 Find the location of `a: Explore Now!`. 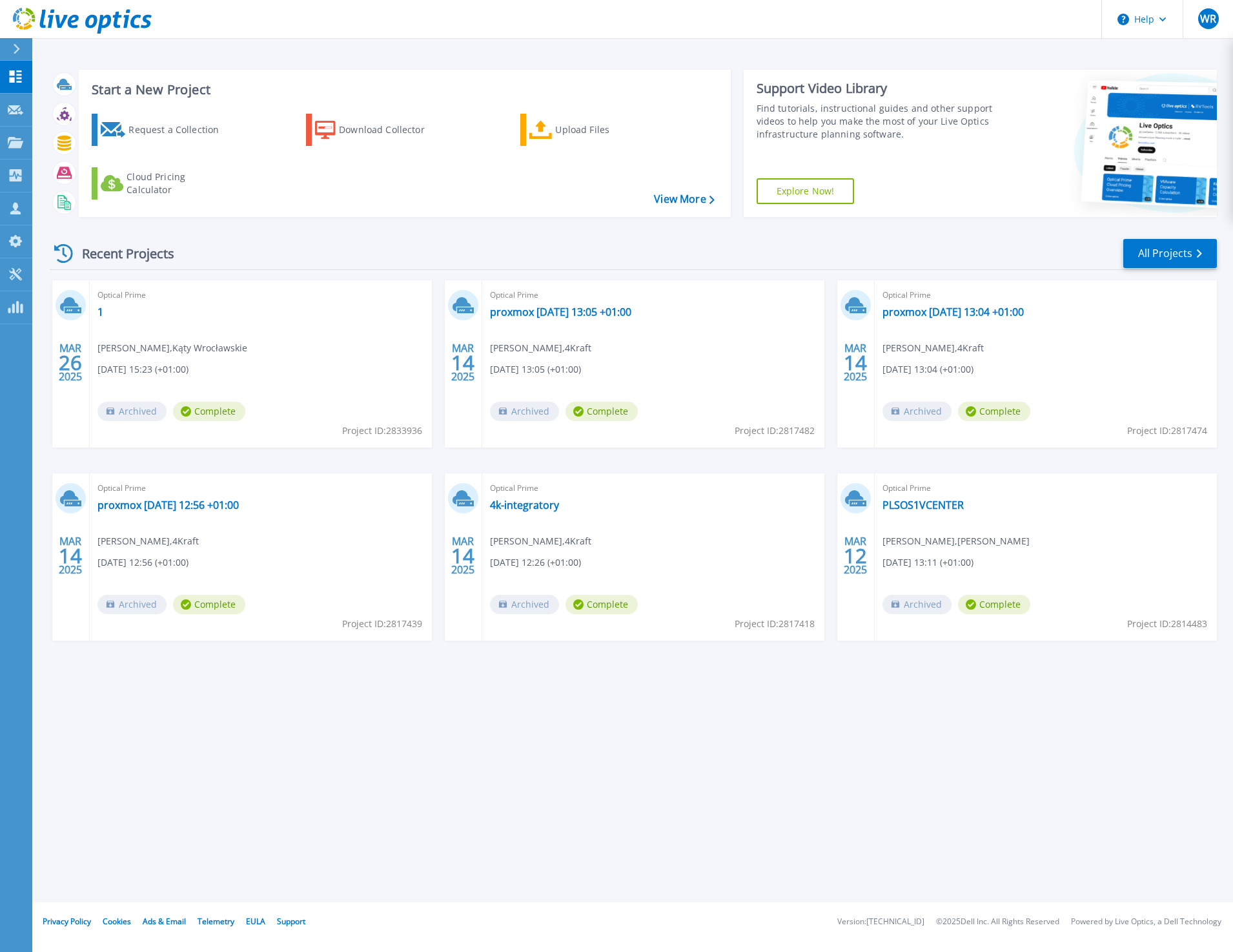

a: Explore Now! is located at coordinates (806, 191).